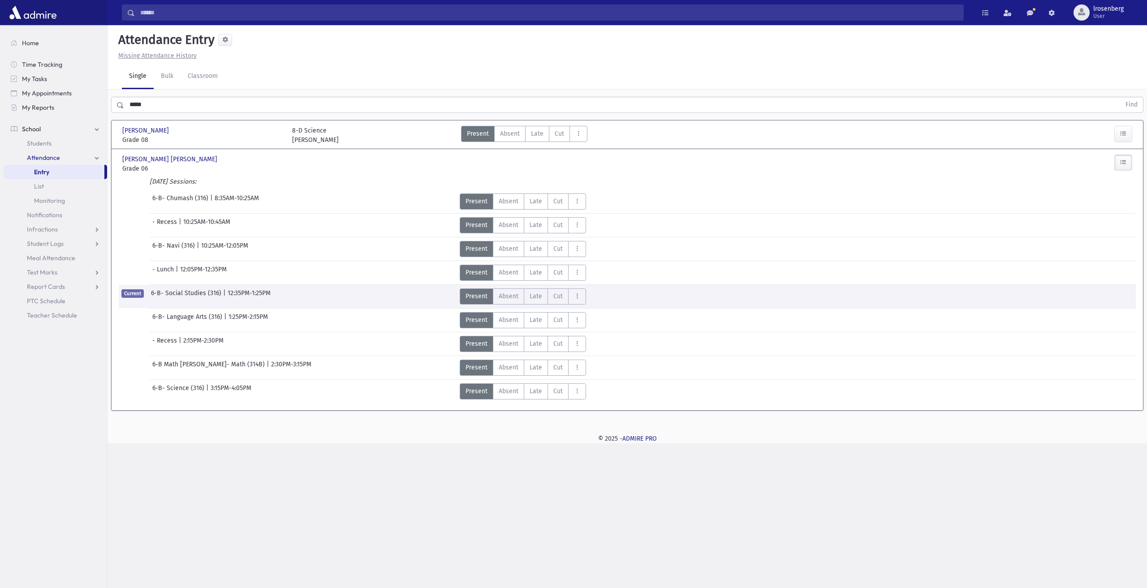 The width and height of the screenshot is (1147, 588). I want to click on a: School, so click(55, 129).